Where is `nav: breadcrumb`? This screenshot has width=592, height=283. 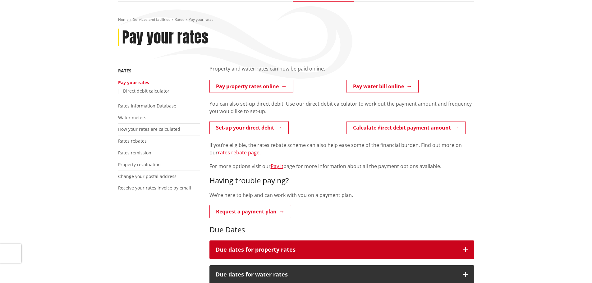 nav: breadcrumb is located at coordinates (296, 20).